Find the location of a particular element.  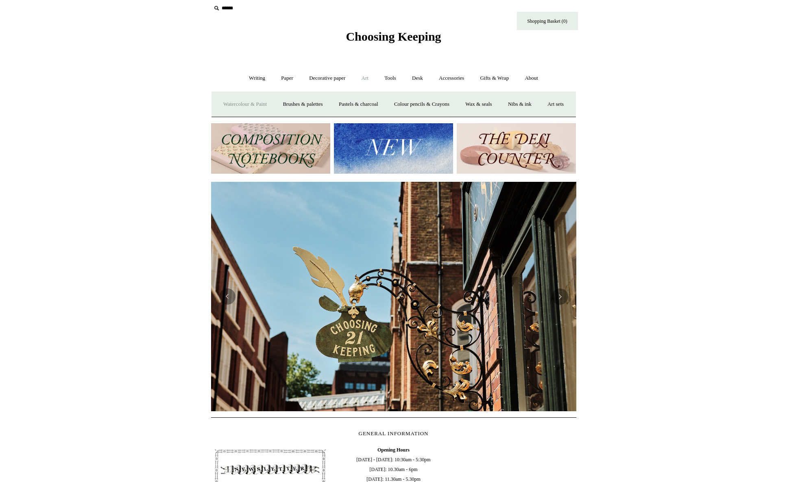

span: Choosing Keeping is located at coordinates (393, 36).